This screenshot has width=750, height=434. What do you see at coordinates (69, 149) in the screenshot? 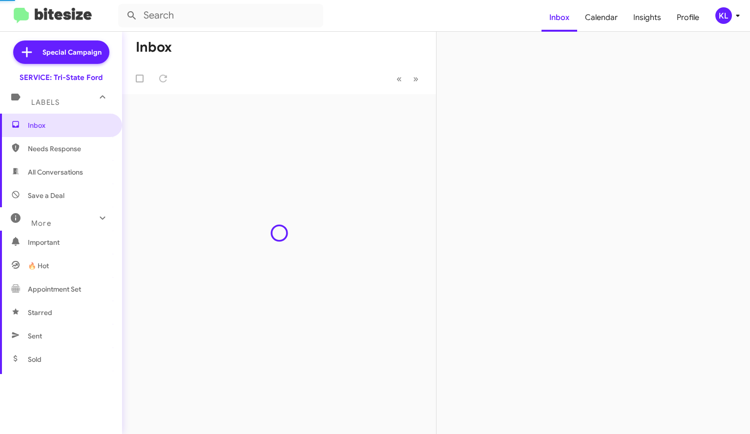
I see `span: Needs Response` at bounding box center [69, 149].